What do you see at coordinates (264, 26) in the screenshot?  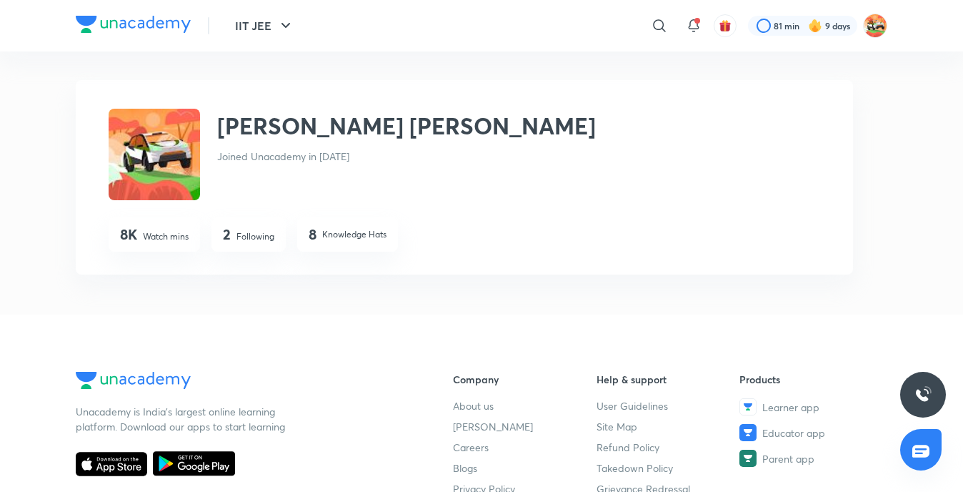 I see `button: IIT JEE` at bounding box center [264, 26].